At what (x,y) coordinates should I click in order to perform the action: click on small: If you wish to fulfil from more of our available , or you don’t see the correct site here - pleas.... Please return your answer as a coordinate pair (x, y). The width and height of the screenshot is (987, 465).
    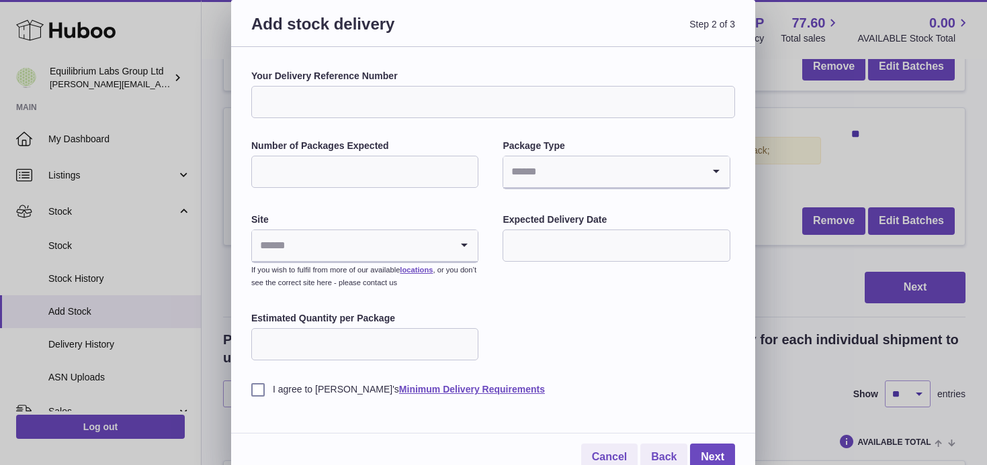
    Looking at the image, I should click on (363, 276).